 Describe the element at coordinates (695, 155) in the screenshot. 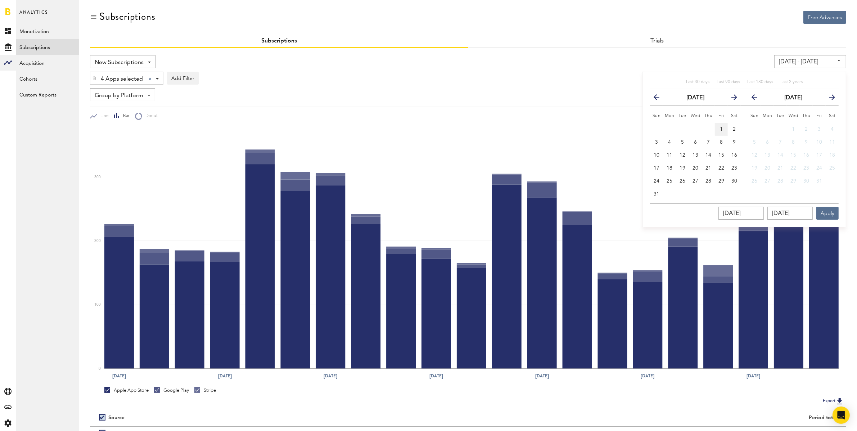

I see `button: 13` at that location.